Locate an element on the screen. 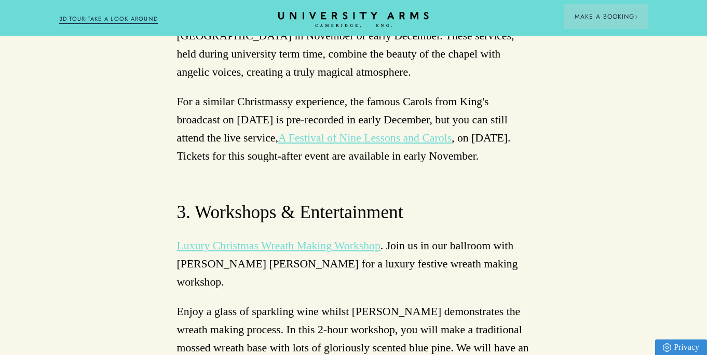  a: Luxury Christmas Wreath Making Workshop is located at coordinates (279, 246).